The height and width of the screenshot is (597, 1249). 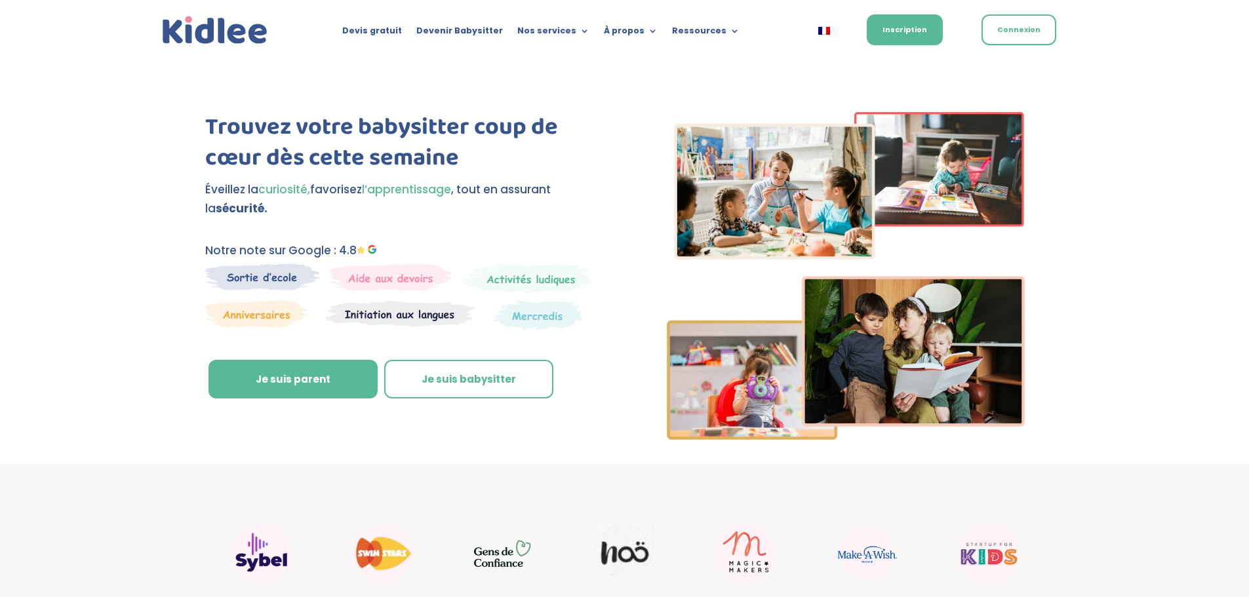 I want to click on a: Connexion, so click(x=1019, y=30).